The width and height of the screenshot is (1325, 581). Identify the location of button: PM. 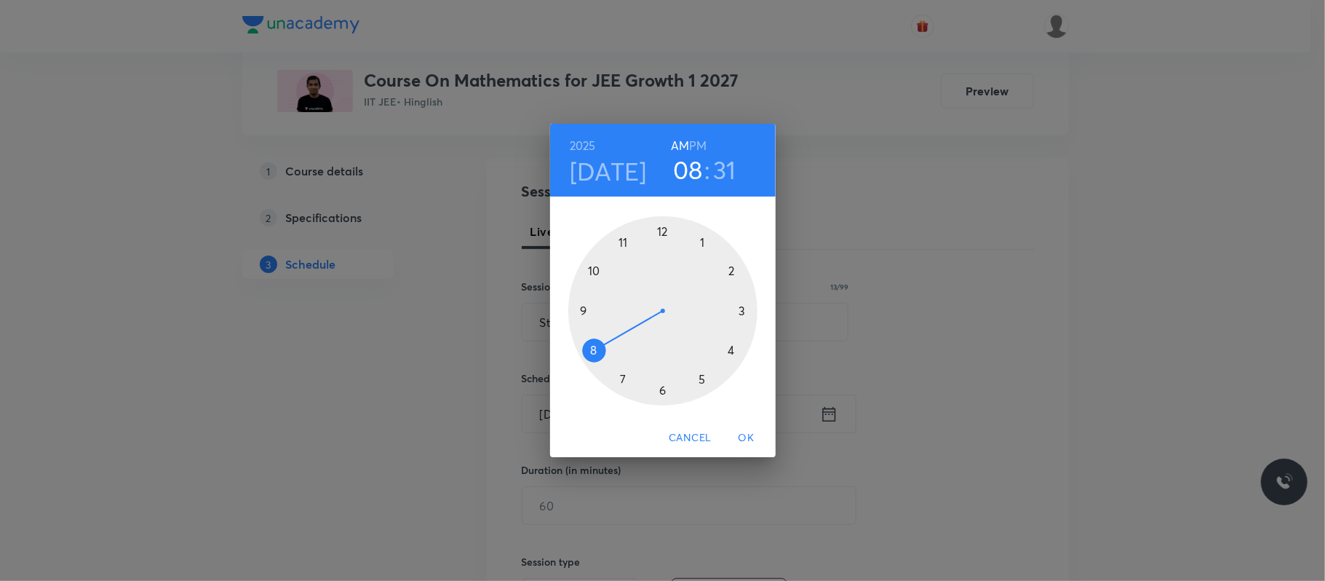
(698, 146).